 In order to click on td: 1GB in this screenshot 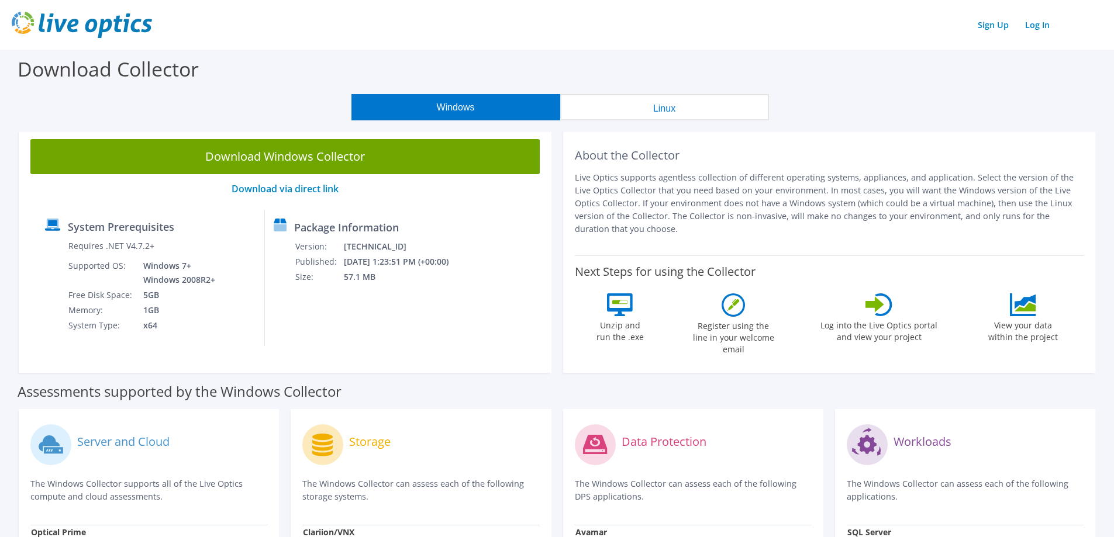, I will do `click(176, 310)`.